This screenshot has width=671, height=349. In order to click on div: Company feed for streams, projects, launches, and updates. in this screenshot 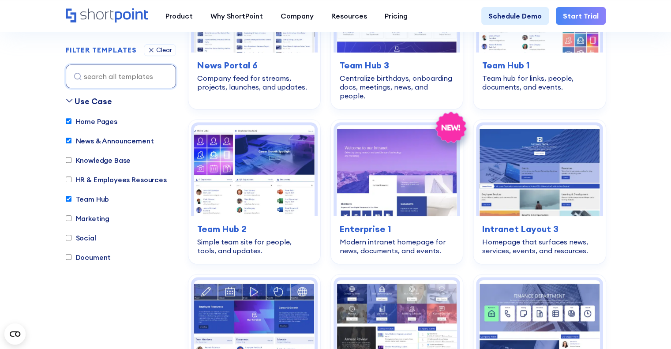, I will do `click(254, 82)`.